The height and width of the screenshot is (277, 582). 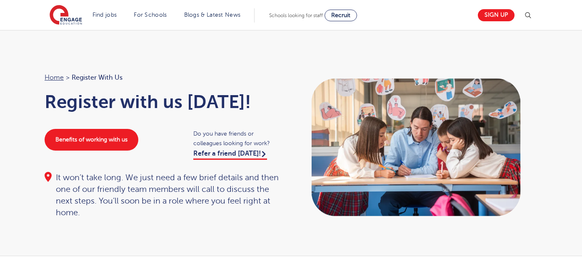 What do you see at coordinates (296, 15) in the screenshot?
I see `span: Schools looking for staff` at bounding box center [296, 15].